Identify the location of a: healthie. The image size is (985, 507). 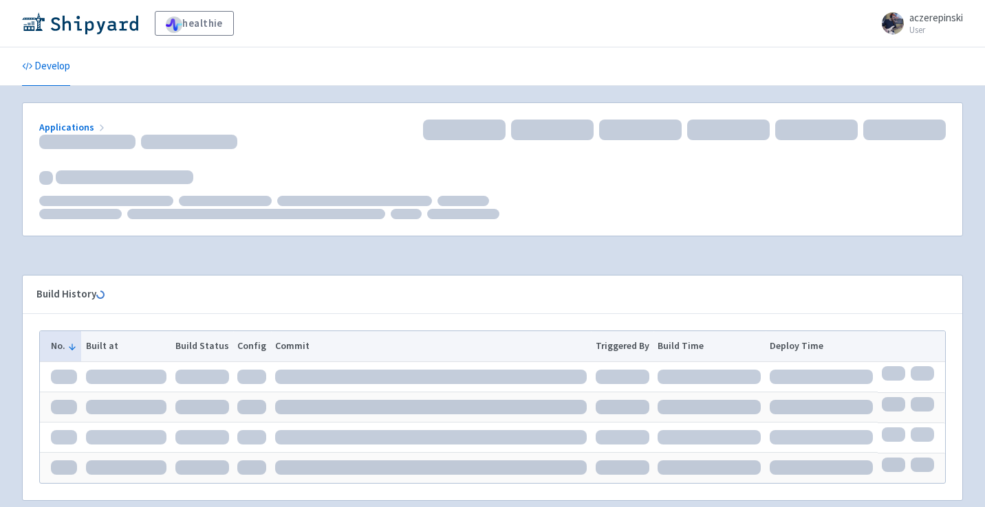
(194, 23).